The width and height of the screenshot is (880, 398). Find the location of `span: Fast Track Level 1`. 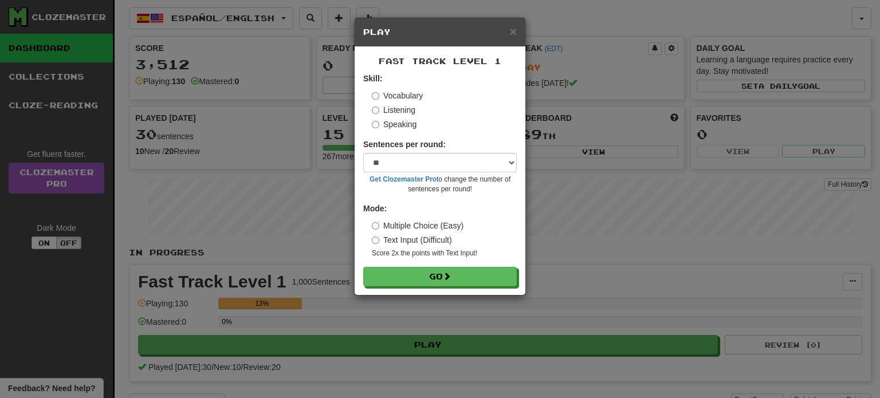

span: Fast Track Level 1 is located at coordinates (440, 61).